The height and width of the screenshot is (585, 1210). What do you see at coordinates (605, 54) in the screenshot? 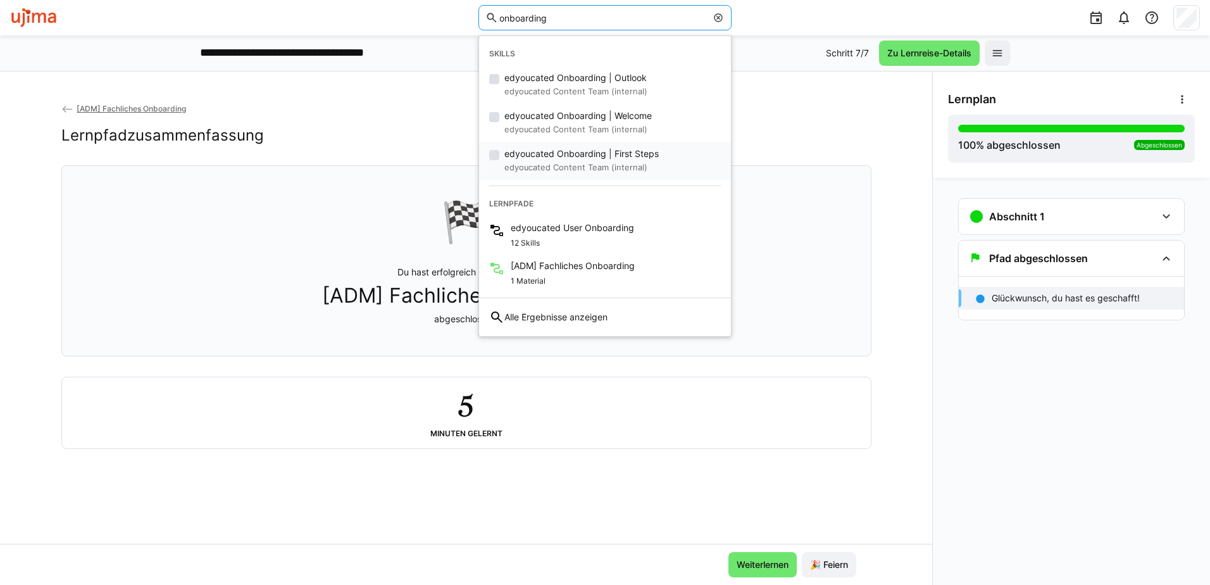
I see `div: Skills` at bounding box center [605, 54].